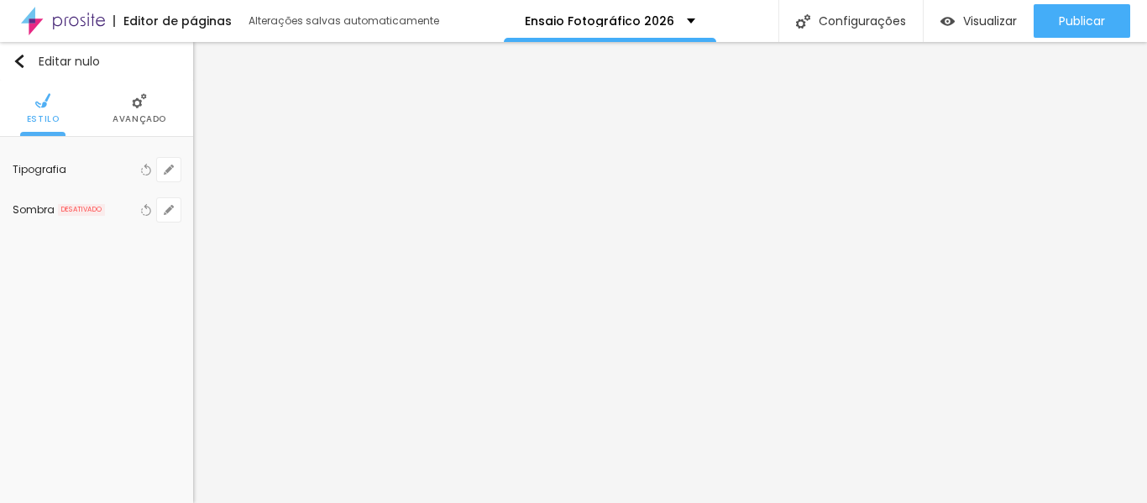 The width and height of the screenshot is (1147, 503). I want to click on font: DESATIVADO, so click(81, 209).